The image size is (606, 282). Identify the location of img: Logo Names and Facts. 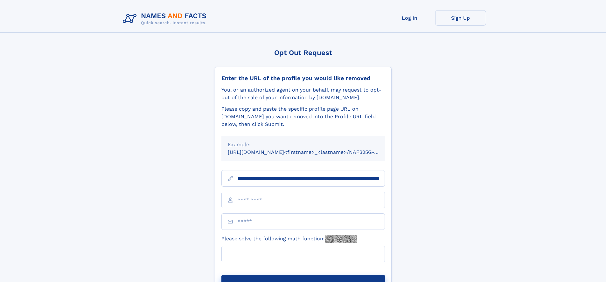
(166, 19).